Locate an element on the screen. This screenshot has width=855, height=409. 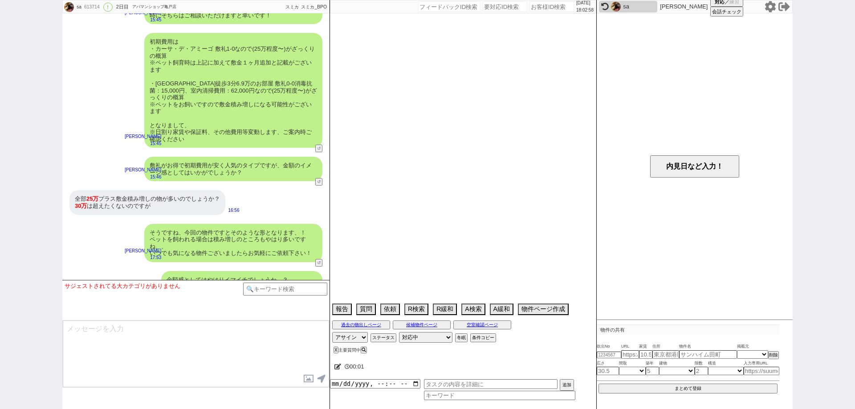
button: 依頼 is located at coordinates (390, 310).